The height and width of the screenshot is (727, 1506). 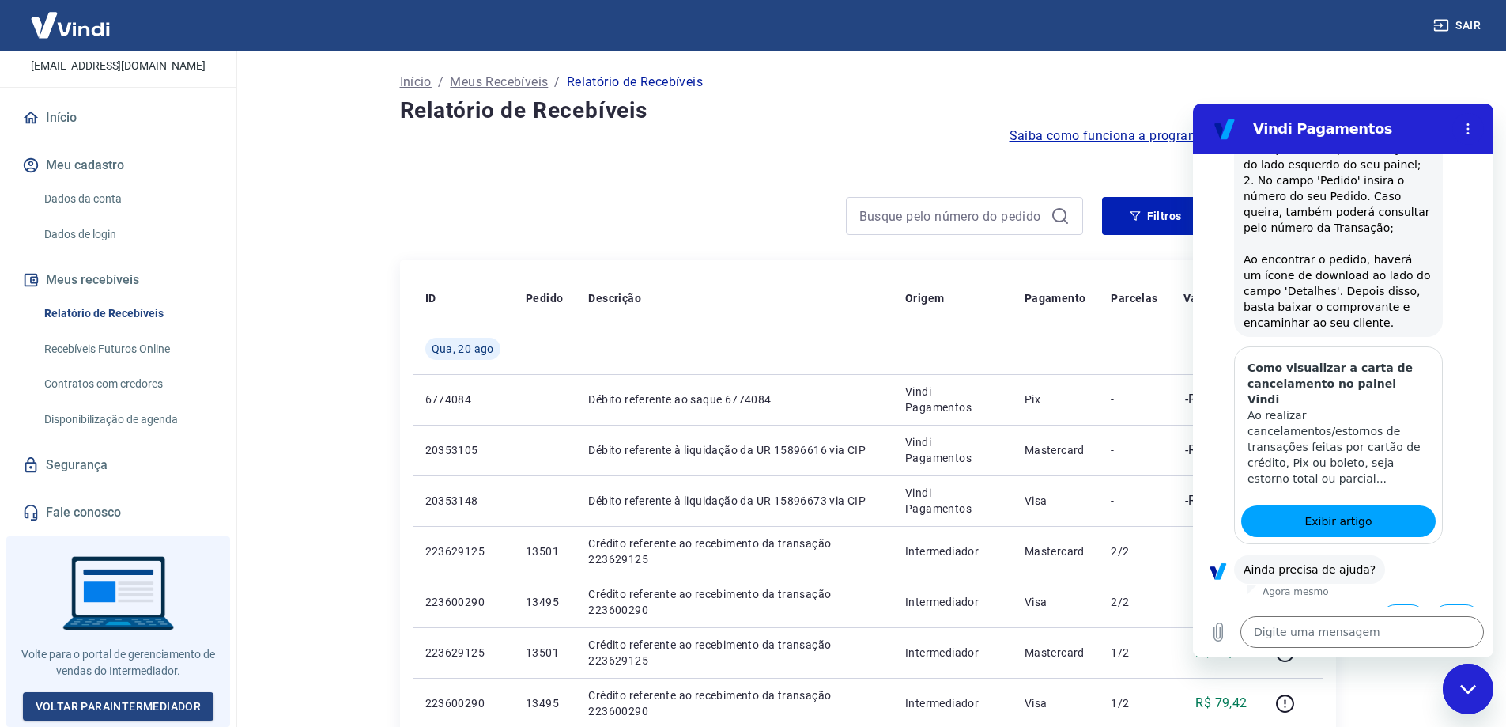 I want to click on a: Disponibilização de agenda, so click(x=127, y=419).